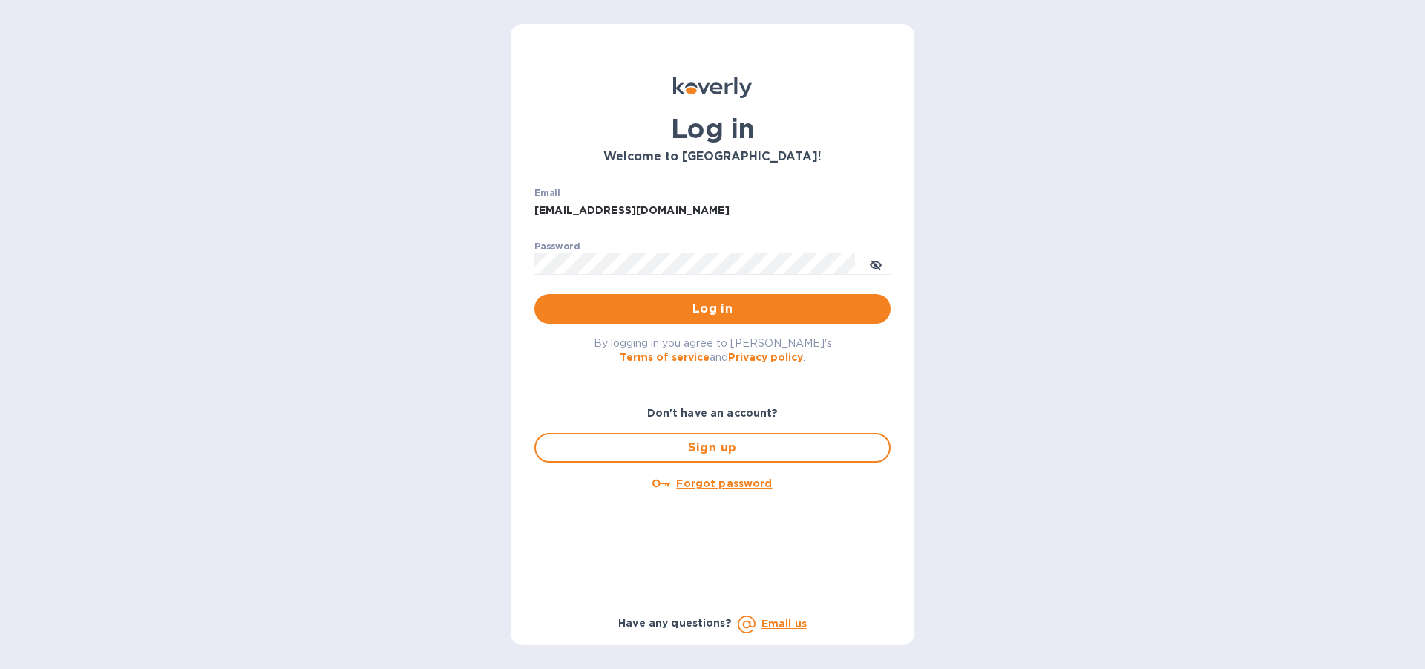 The height and width of the screenshot is (669, 1425). Describe the element at coordinates (765, 357) in the screenshot. I see `a: Privacy policy` at that location.